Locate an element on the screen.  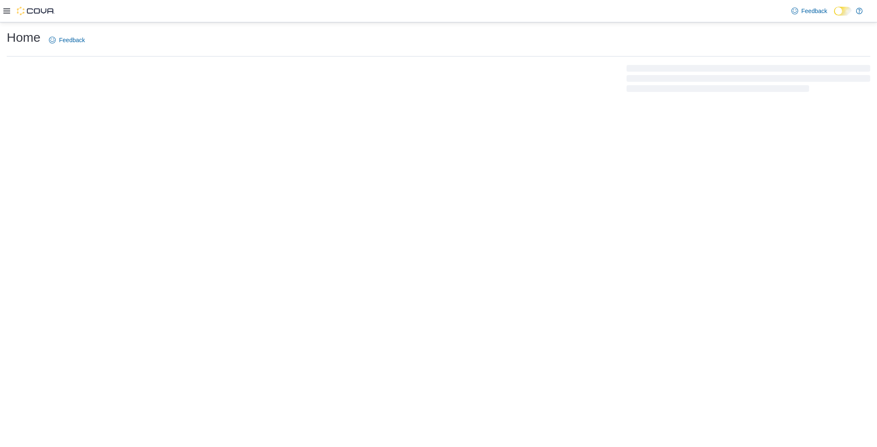
h1: Home is located at coordinates (24, 38).